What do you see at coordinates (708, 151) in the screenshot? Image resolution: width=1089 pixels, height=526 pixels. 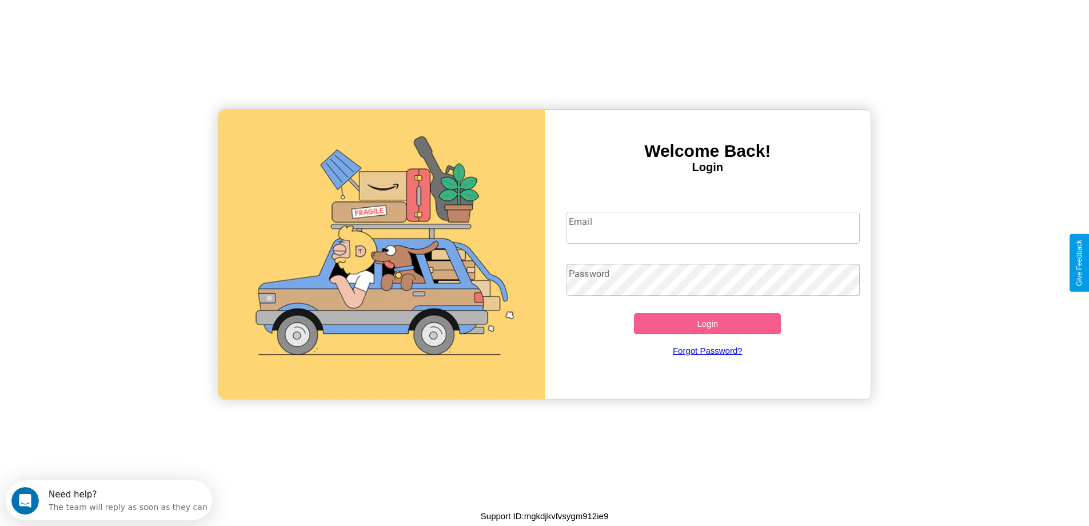 I see `h3: Welcome Back!` at bounding box center [708, 151].